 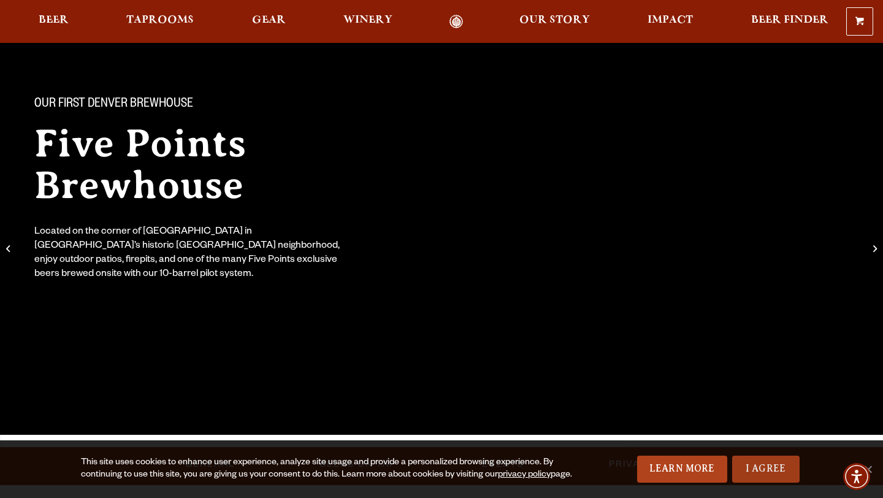 I want to click on div: Accessibility Menu, so click(x=856, y=476).